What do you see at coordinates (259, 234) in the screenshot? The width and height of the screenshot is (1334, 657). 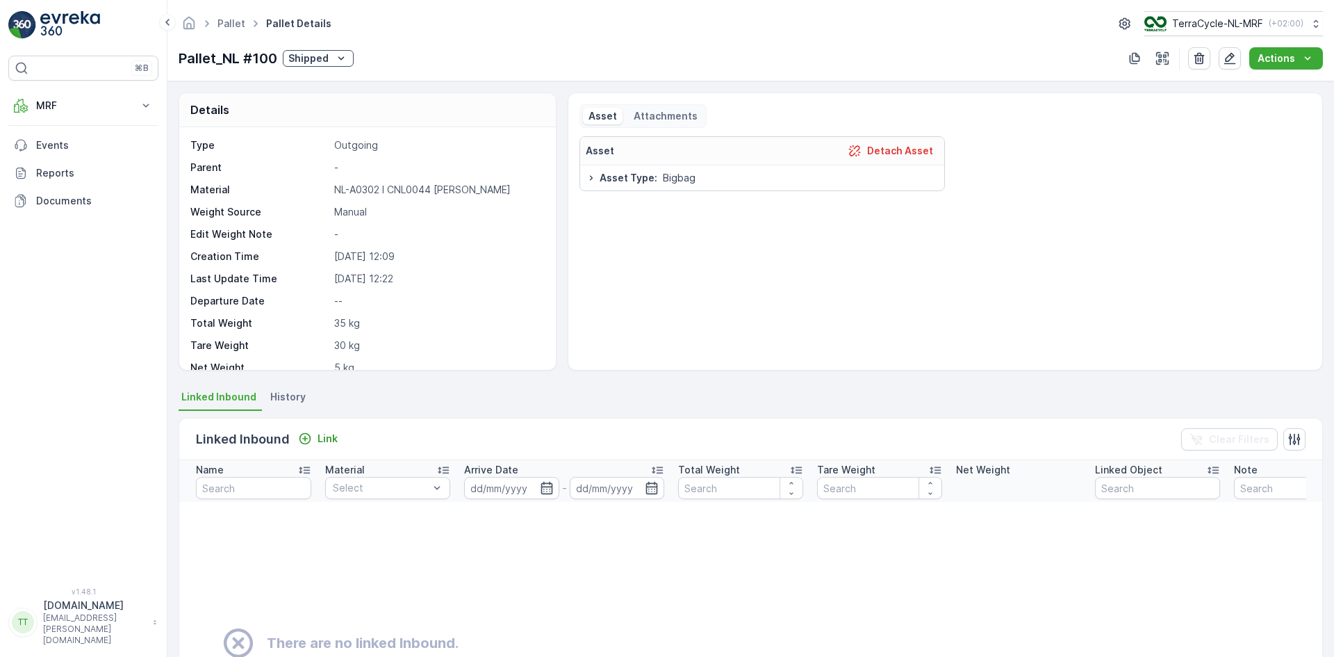 I see `p: Edit Weight Note` at bounding box center [259, 234].